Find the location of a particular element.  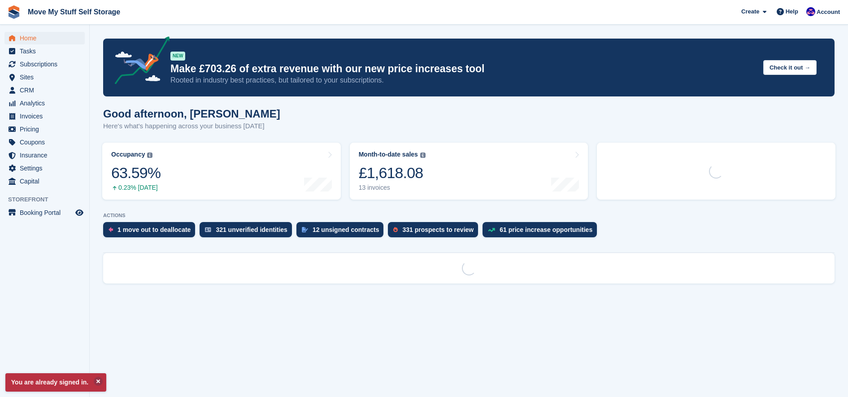

span: Help is located at coordinates (792, 12).